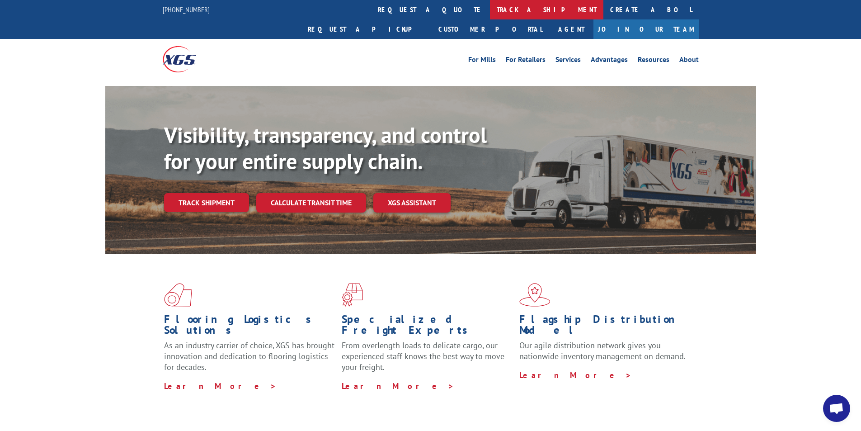 The height and width of the screenshot is (431, 861). What do you see at coordinates (352, 295) in the screenshot?
I see `img: xgs-icon-focused-on-flooring-red` at bounding box center [352, 295].